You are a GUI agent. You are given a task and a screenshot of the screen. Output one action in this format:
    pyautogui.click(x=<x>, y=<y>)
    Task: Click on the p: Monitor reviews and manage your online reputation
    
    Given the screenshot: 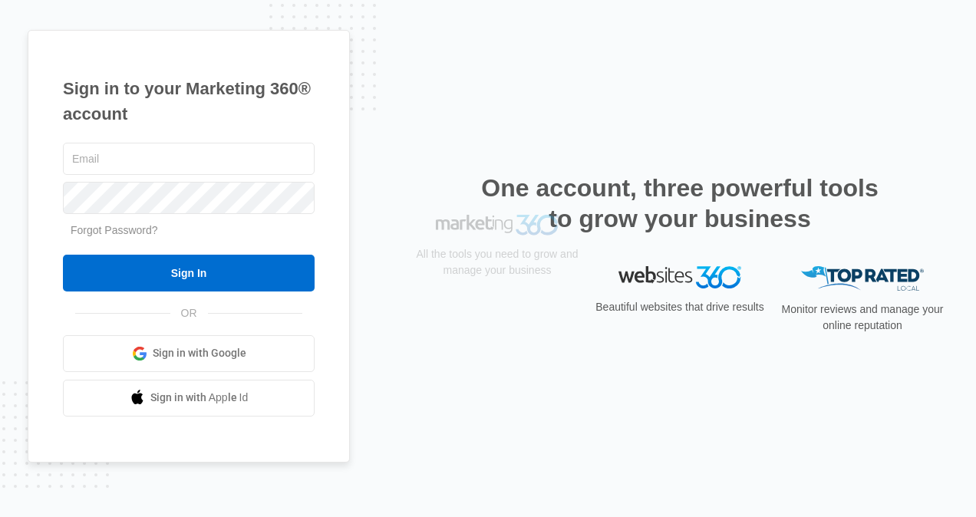 What is the action you would take?
    pyautogui.click(x=863, y=318)
    